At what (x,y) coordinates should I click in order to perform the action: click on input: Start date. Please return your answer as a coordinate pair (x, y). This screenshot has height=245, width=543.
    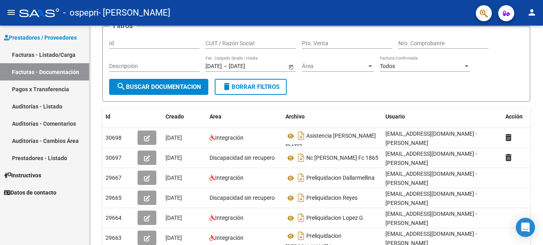
    Looking at the image, I should click on (214, 66).